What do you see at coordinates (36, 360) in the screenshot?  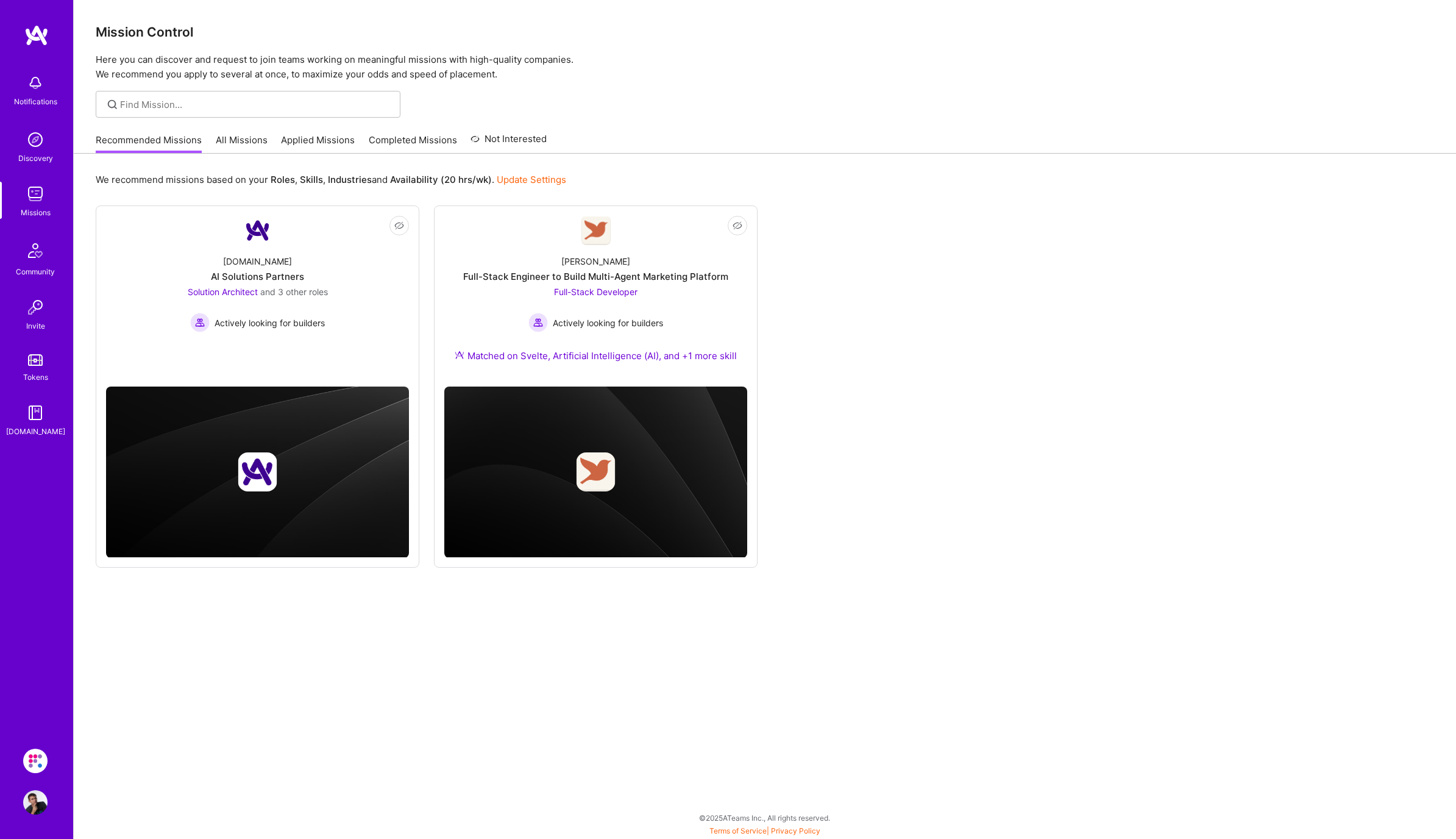 I see `img: tokens` at bounding box center [36, 360].